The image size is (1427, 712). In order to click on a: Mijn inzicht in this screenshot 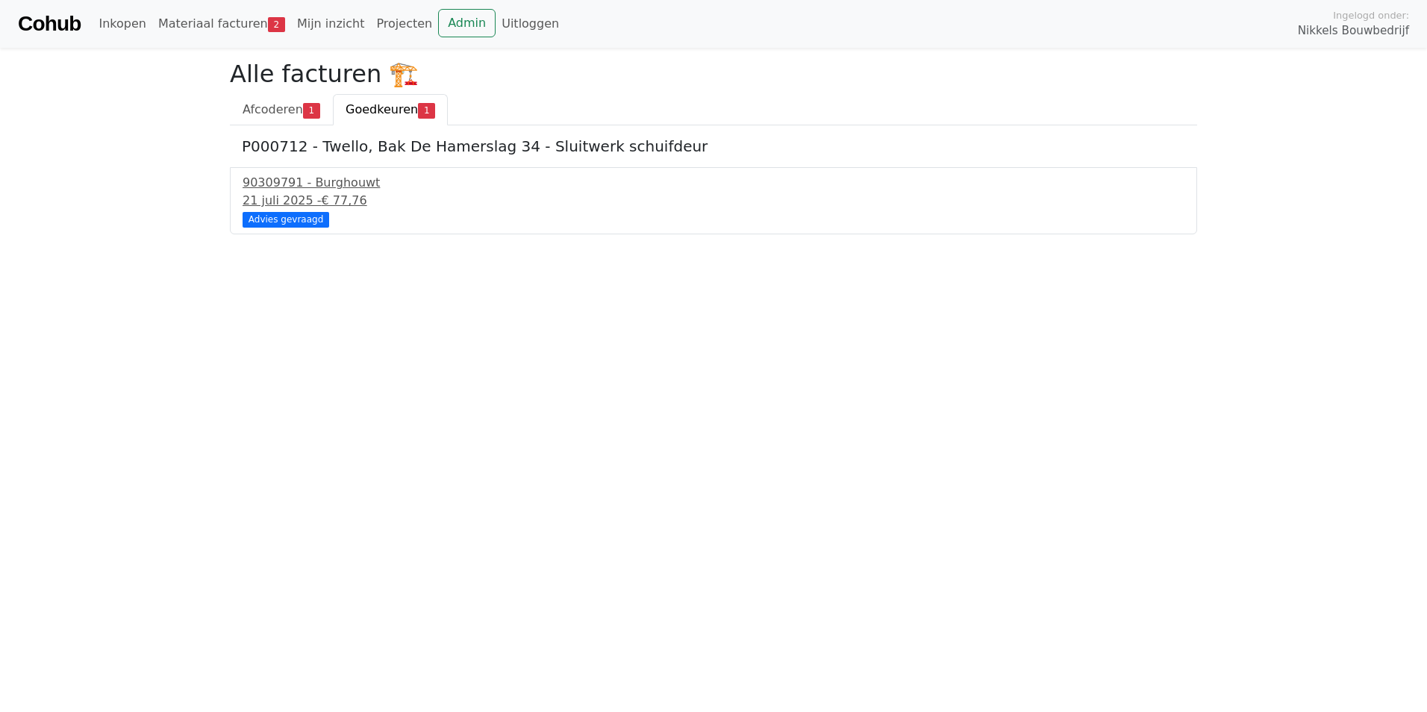, I will do `click(331, 24)`.